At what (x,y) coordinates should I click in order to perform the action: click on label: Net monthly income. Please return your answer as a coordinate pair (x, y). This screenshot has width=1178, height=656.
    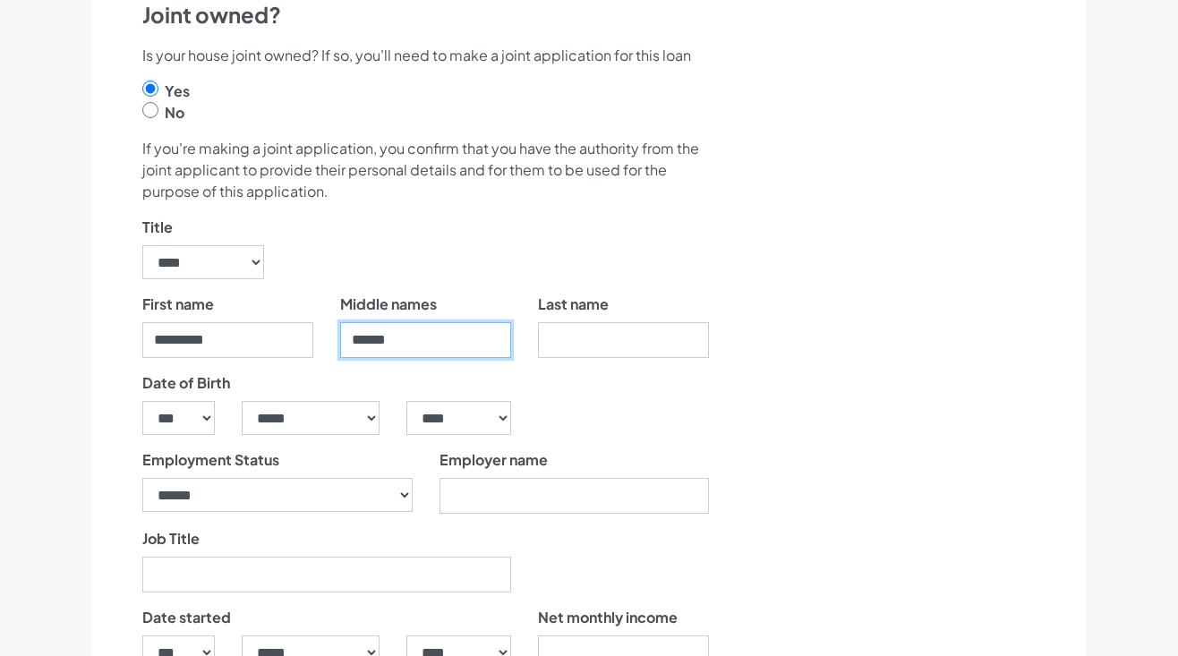
    Looking at the image, I should click on (608, 617).